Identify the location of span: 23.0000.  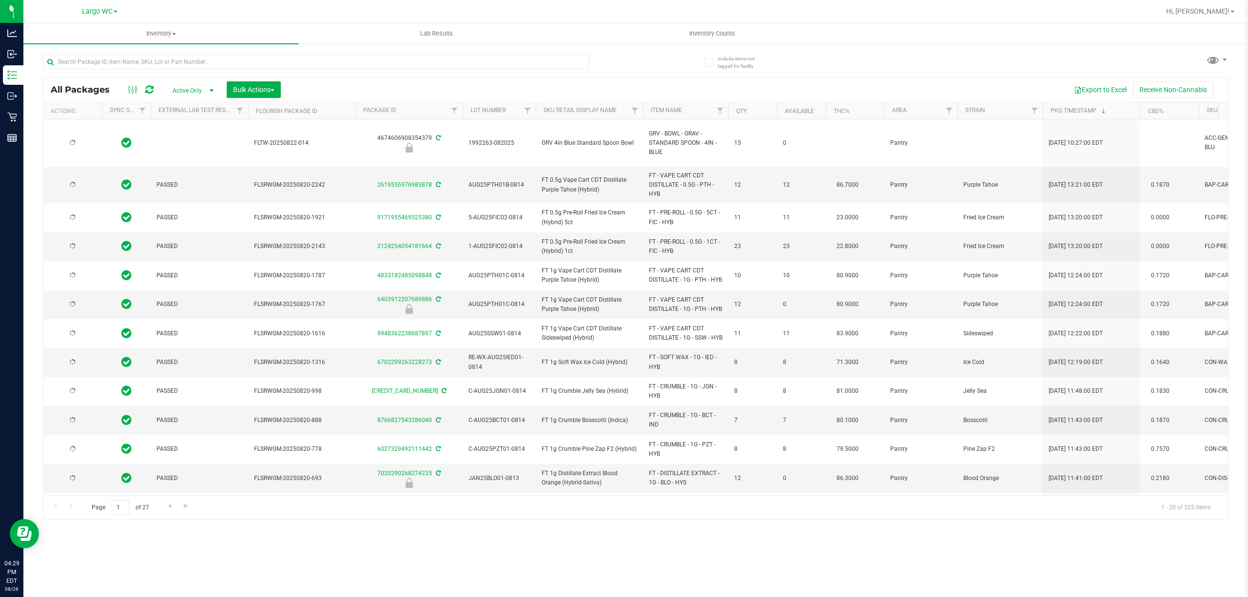
(847, 217).